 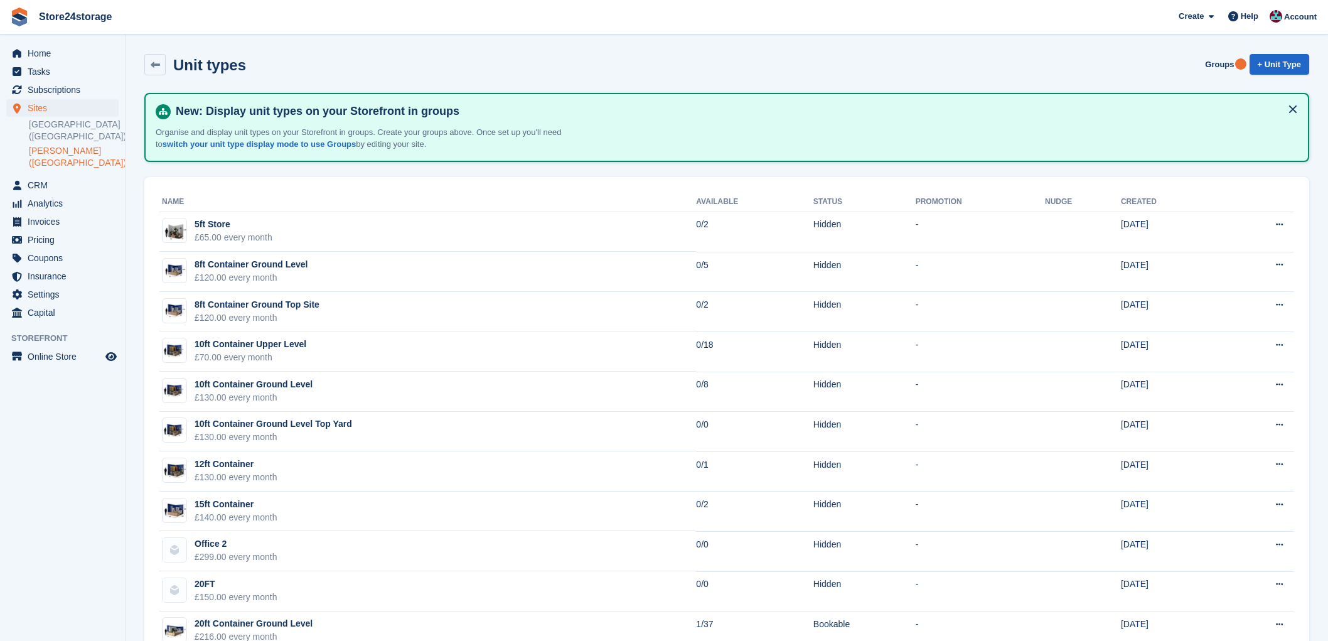 What do you see at coordinates (1250, 16) in the screenshot?
I see `span: Help` at bounding box center [1250, 16].